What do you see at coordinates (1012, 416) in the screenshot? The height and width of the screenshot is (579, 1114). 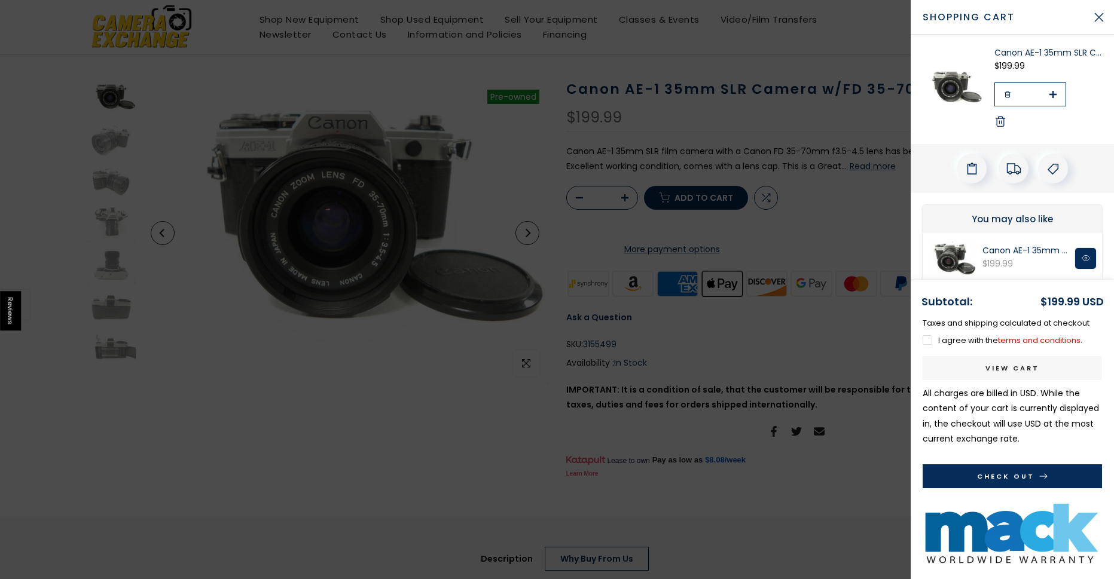 I see `p: All charges are billed in USD. While the content of your cart is currently displayed in , the che...` at bounding box center [1012, 416].